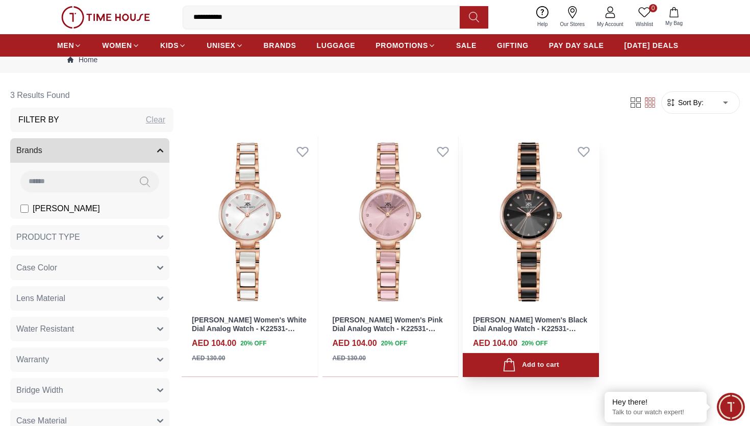 Image resolution: width=750 pixels, height=426 pixels. I want to click on a: Help, so click(543, 17).